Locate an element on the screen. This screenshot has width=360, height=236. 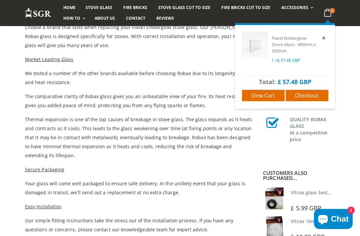
a: Checkout is located at coordinates (307, 95).